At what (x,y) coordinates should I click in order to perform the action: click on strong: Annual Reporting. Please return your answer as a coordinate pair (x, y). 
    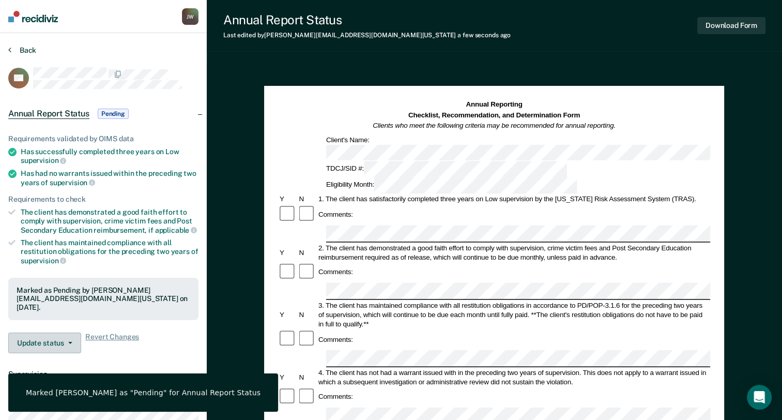
    Looking at the image, I should click on (494, 104).